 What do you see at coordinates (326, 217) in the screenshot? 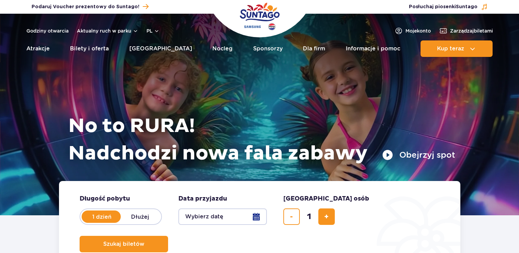
I see `button: dodaj bilet` at bounding box center [326, 217].